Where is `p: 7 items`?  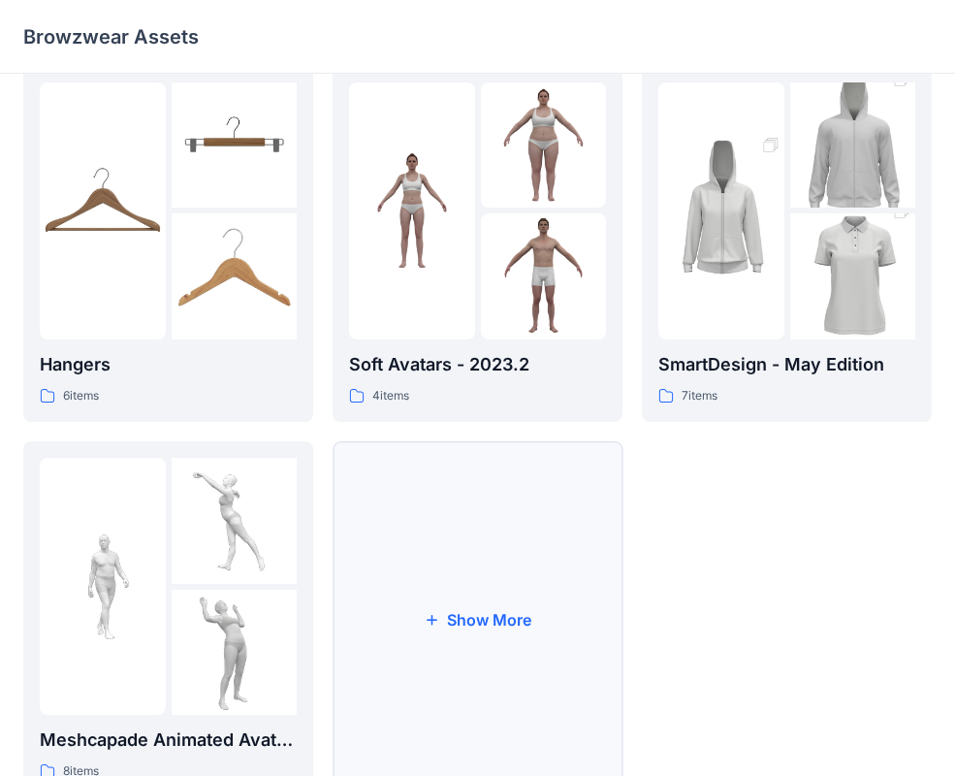 p: 7 items is located at coordinates (699, 396).